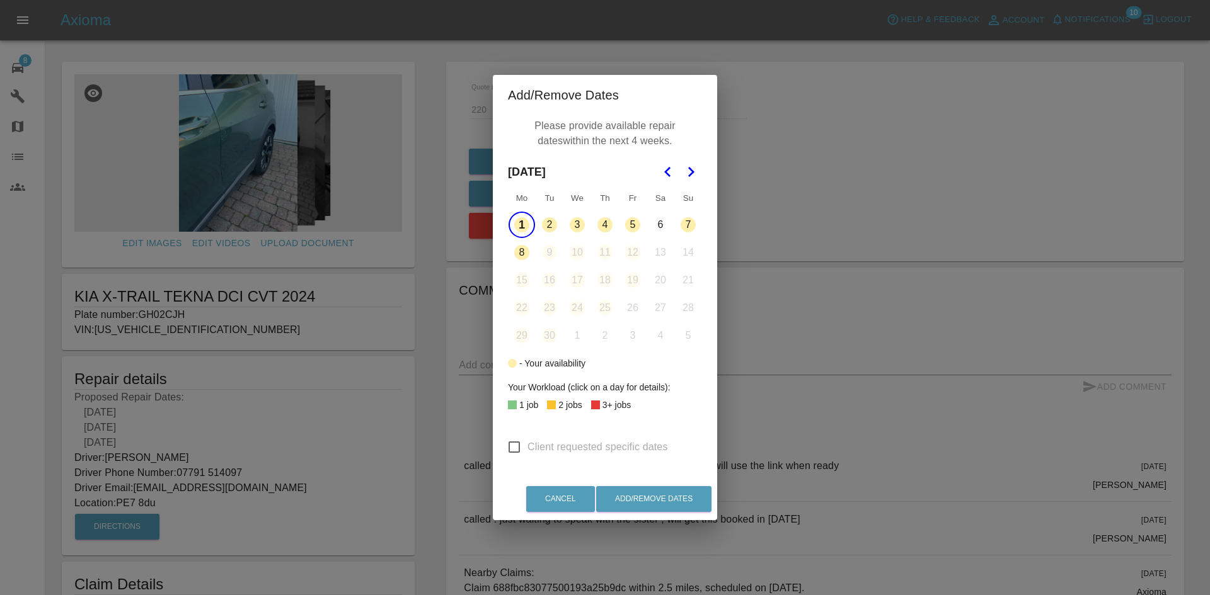 The width and height of the screenshot is (1210, 595). Describe the element at coordinates (633, 198) in the screenshot. I see `th: Friday` at that location.